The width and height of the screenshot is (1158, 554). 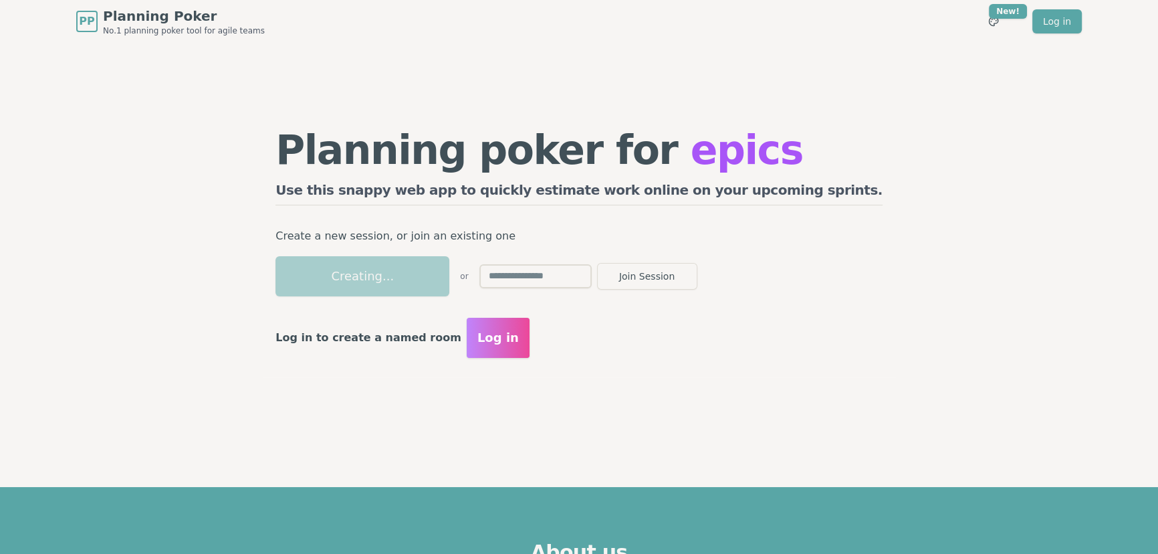 I want to click on span: epics, so click(x=747, y=150).